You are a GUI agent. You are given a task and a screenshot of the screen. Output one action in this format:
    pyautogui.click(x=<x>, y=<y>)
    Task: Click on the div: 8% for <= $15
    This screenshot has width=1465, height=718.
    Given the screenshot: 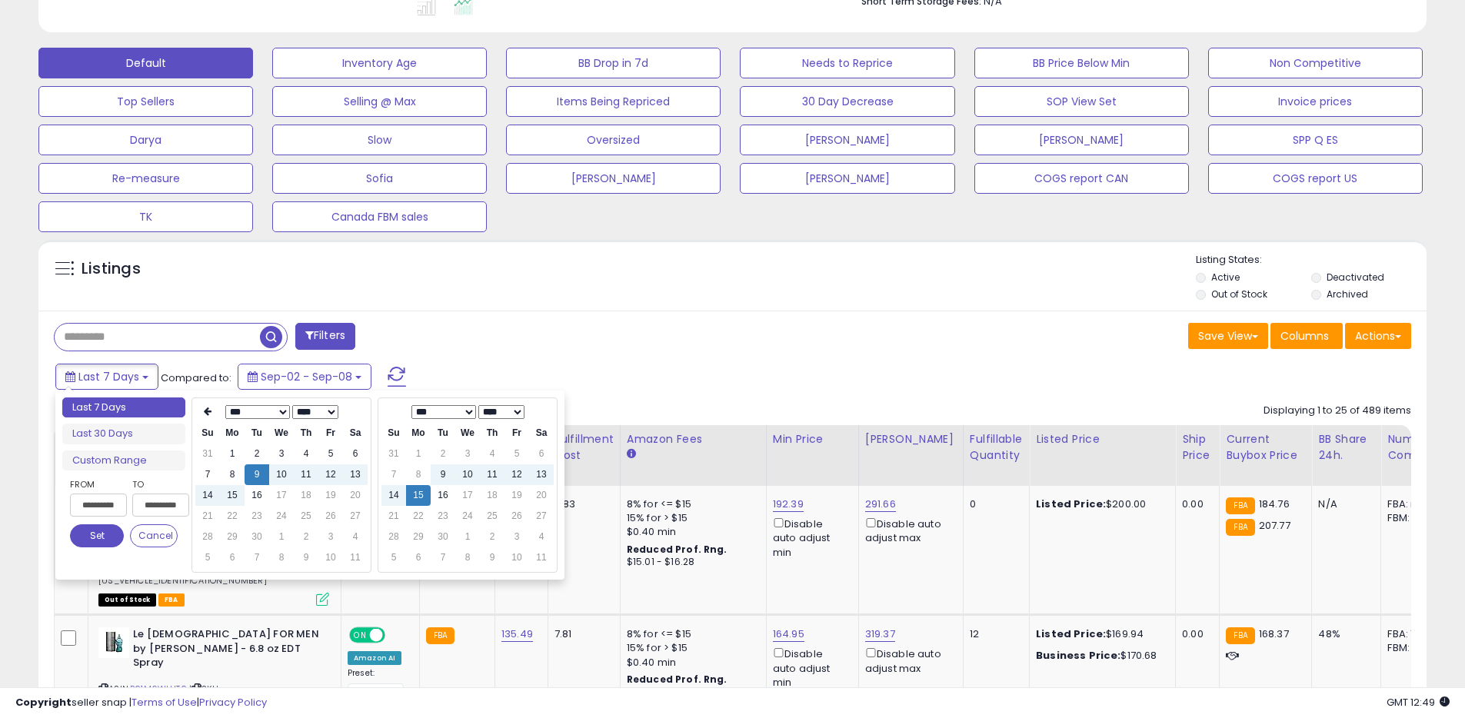 What is the action you would take?
    pyautogui.click(x=691, y=505)
    